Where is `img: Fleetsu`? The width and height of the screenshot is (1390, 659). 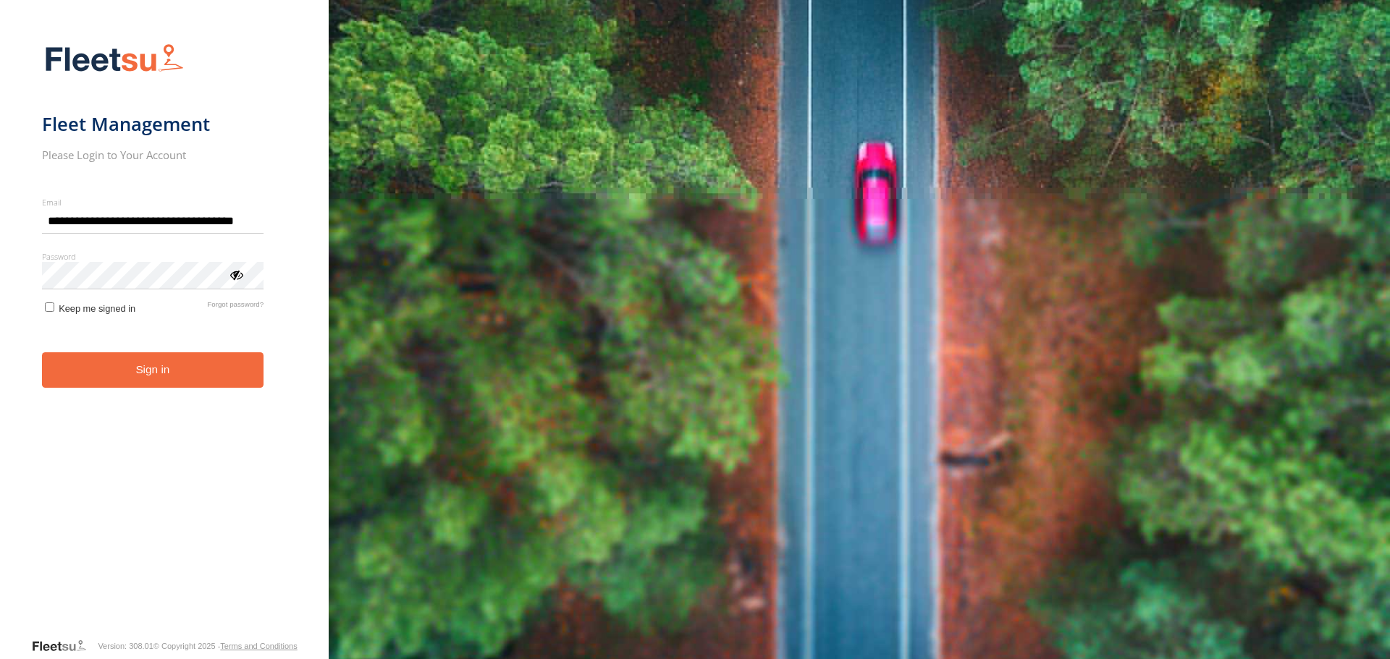
img: Fleetsu is located at coordinates (114, 59).